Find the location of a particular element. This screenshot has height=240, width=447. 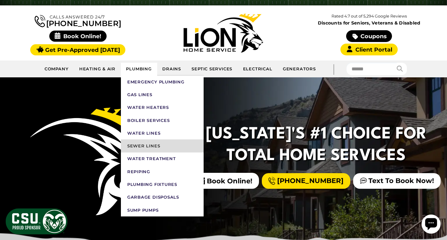

img: CSU Sponsor Badge is located at coordinates (37, 221).